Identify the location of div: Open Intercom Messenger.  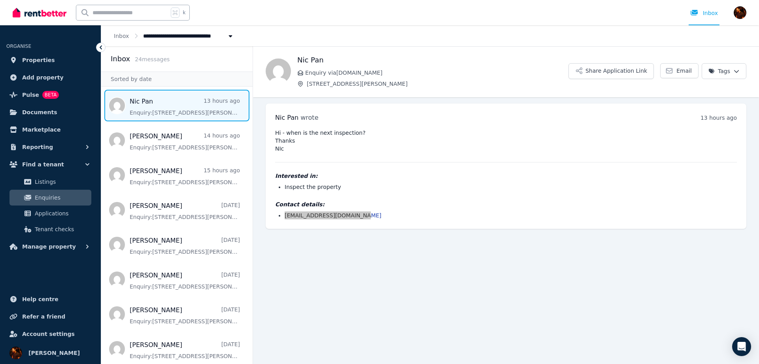
(742, 347).